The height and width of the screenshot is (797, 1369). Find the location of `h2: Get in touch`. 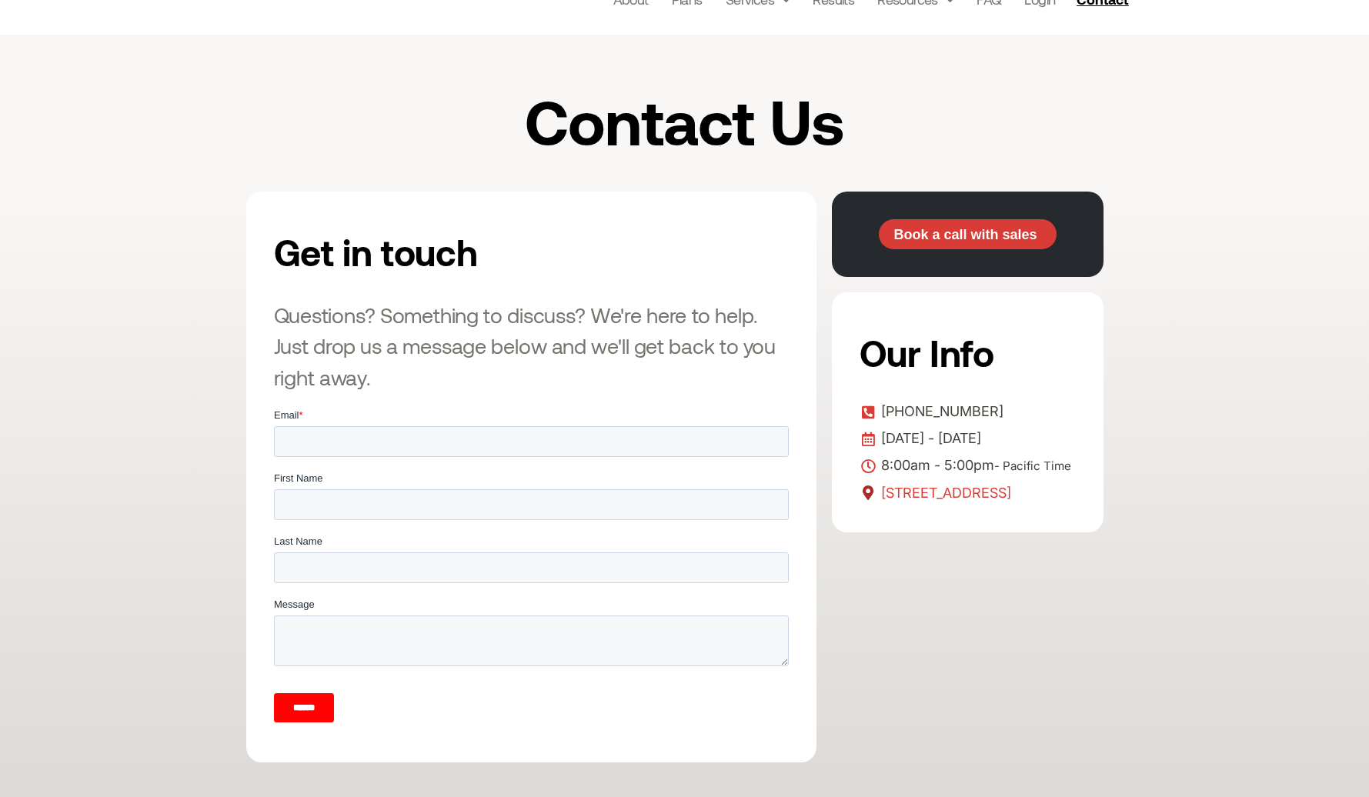

h2: Get in touch is located at coordinates (454, 252).